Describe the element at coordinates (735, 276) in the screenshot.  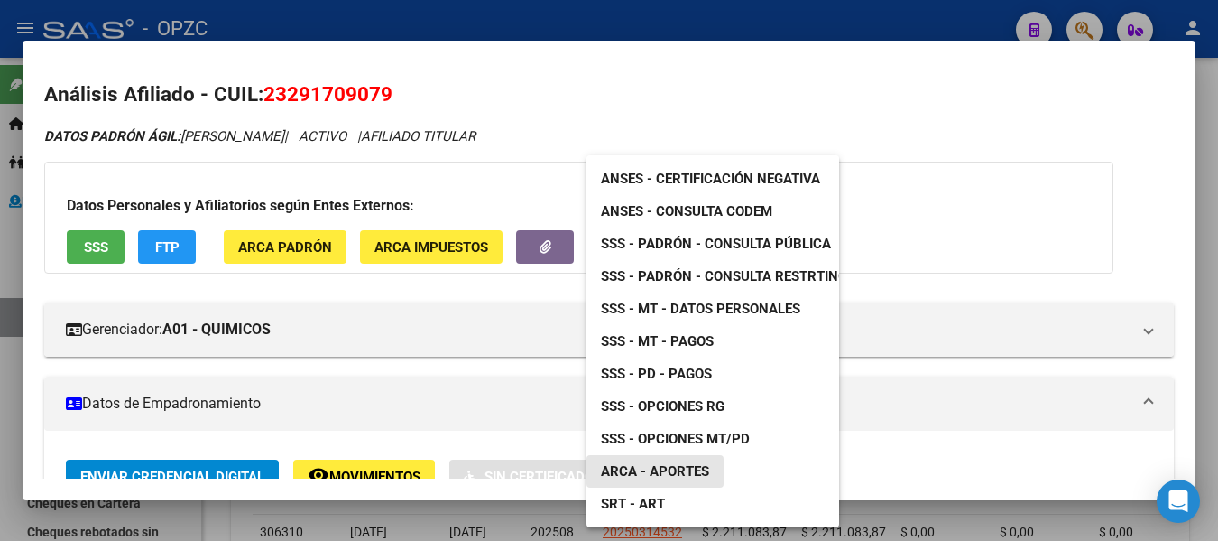
I see `span: SSS - Padrón - Consulta Restrtingida` at that location.